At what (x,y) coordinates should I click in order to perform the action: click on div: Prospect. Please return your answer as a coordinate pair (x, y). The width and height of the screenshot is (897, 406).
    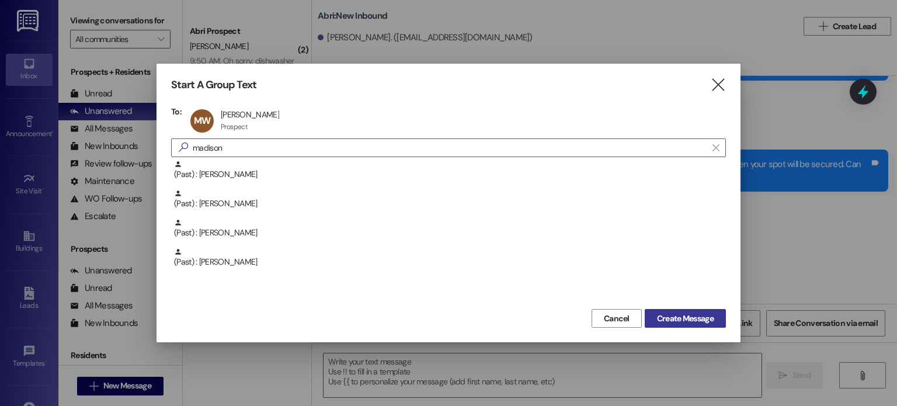
    Looking at the image, I should click on (234, 127).